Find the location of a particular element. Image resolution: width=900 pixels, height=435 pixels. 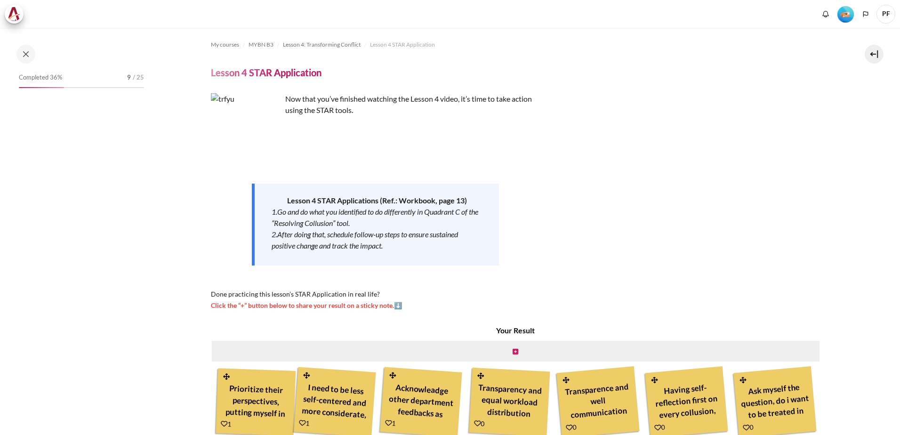

div: Having self-reflection first on every collusion, check in their needs and communicate transparently is located at coordinates (687, 400).